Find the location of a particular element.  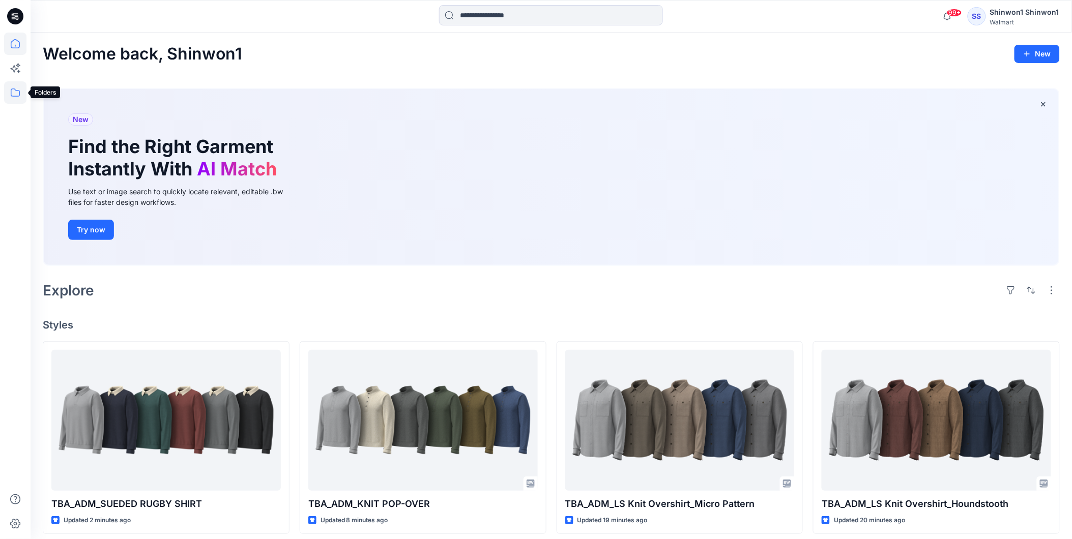

p: Updated 20 minutes ago is located at coordinates (870, 521).